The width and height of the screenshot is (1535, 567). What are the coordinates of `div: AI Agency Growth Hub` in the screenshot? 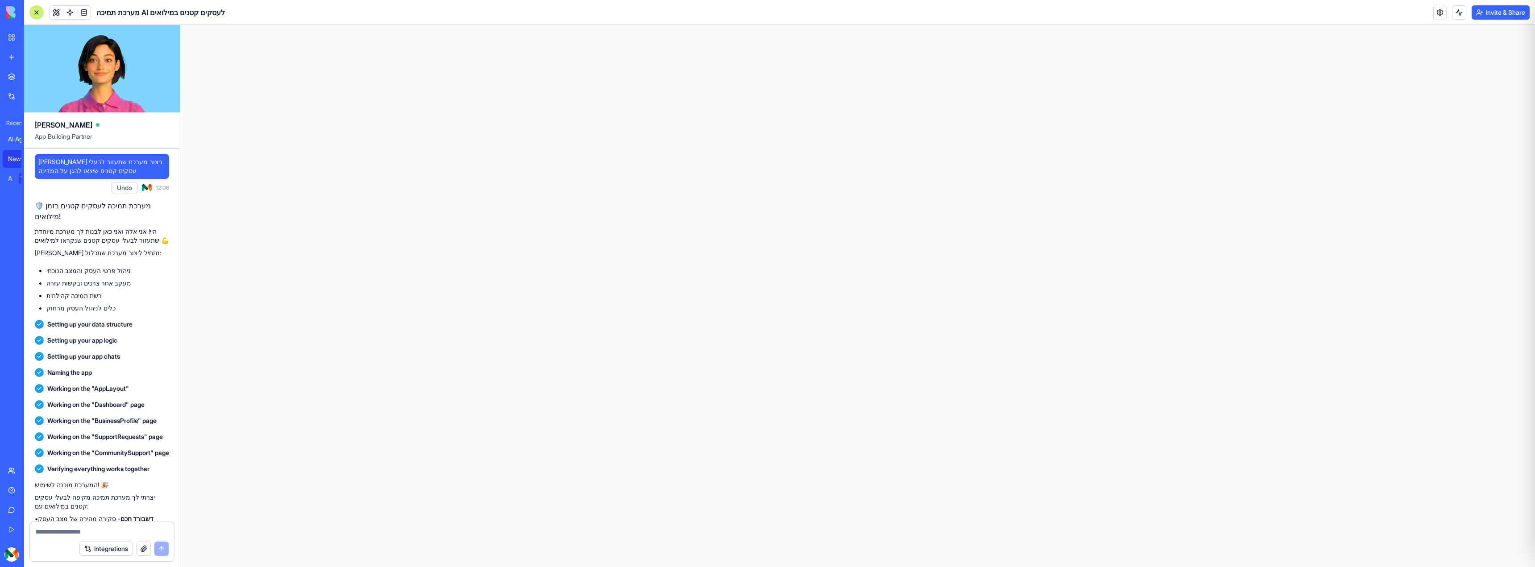 It's located at (21, 139).